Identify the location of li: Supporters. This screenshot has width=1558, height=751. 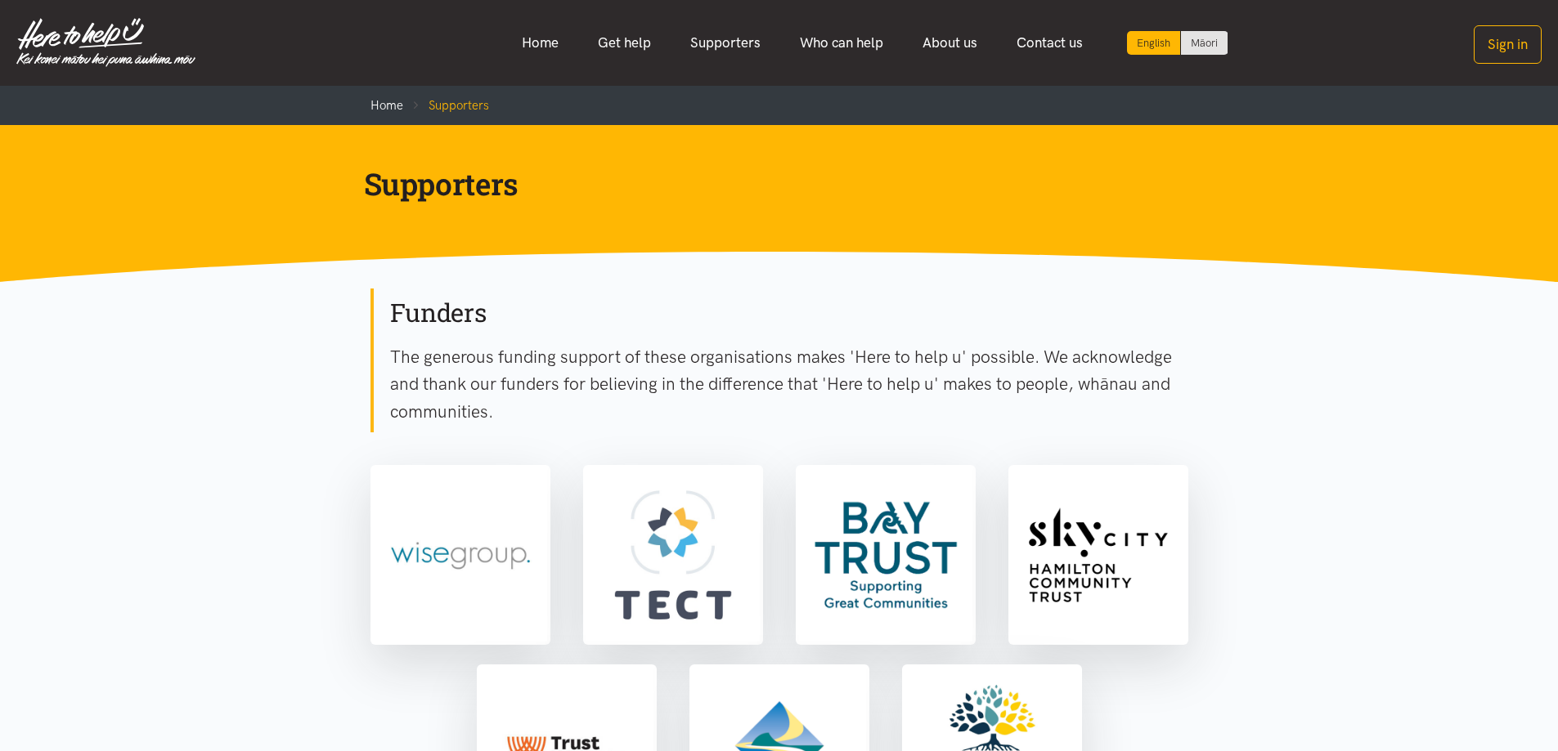
(446, 105).